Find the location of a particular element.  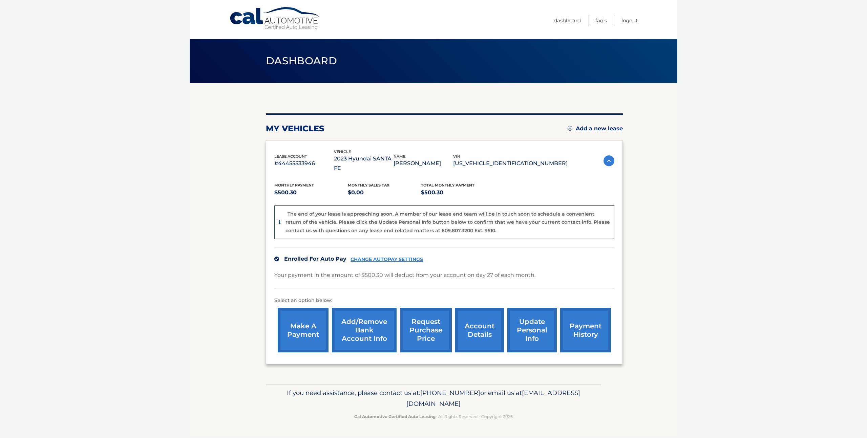

a: request purchase price is located at coordinates (426, 330).